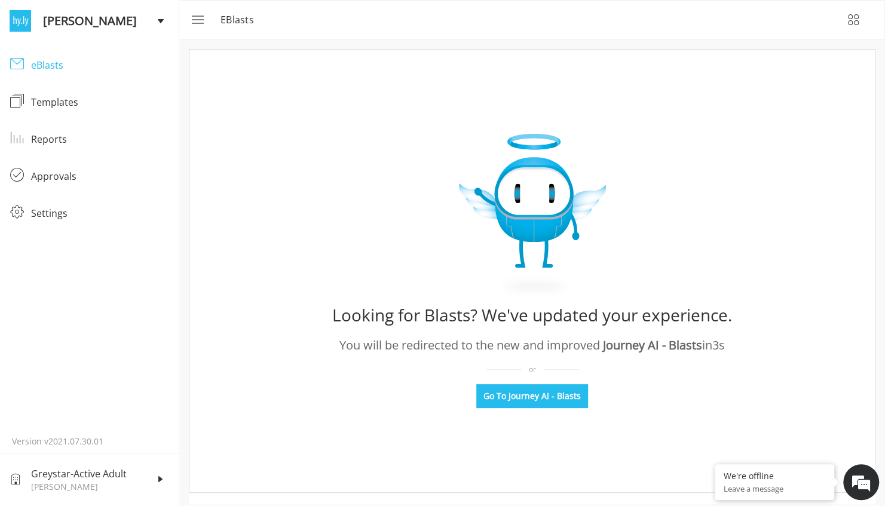 The image size is (885, 506). Describe the element at coordinates (532, 345) in the screenshot. I see `div: You will be redirected to the new and improved in 3 s` at that location.